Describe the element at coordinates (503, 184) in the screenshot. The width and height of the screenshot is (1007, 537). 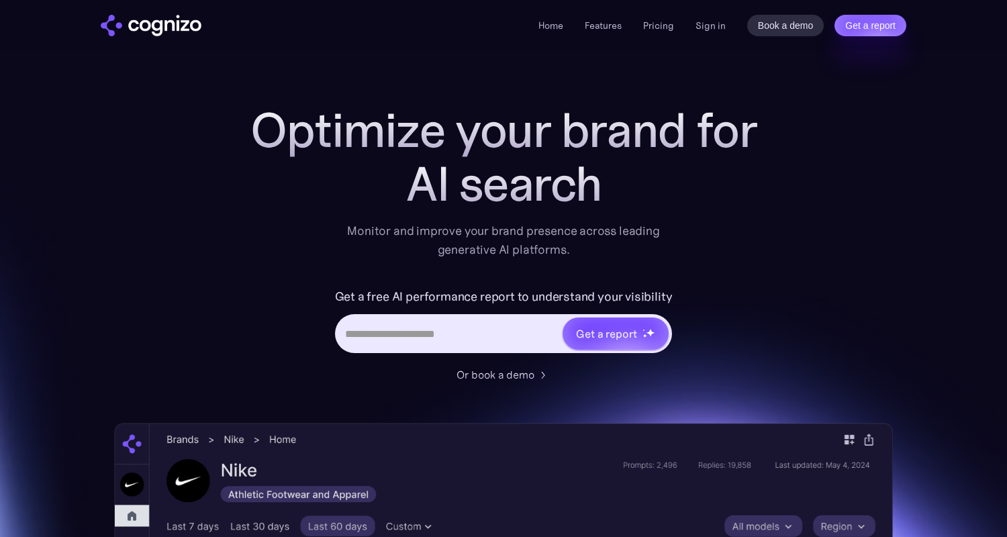
I see `div: AI search` at that location.